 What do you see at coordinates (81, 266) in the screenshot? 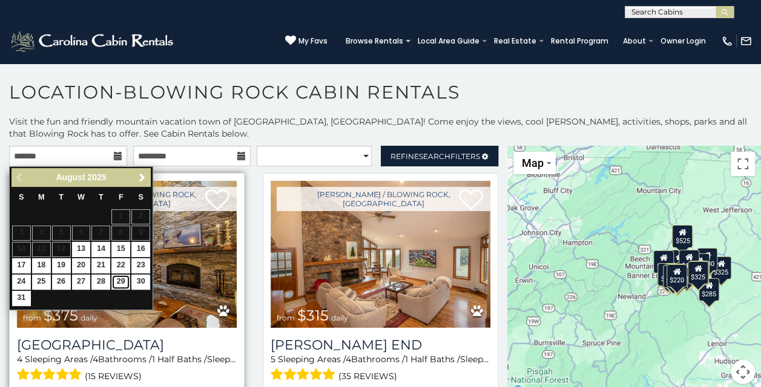
I see `a: 20` at bounding box center [81, 266].